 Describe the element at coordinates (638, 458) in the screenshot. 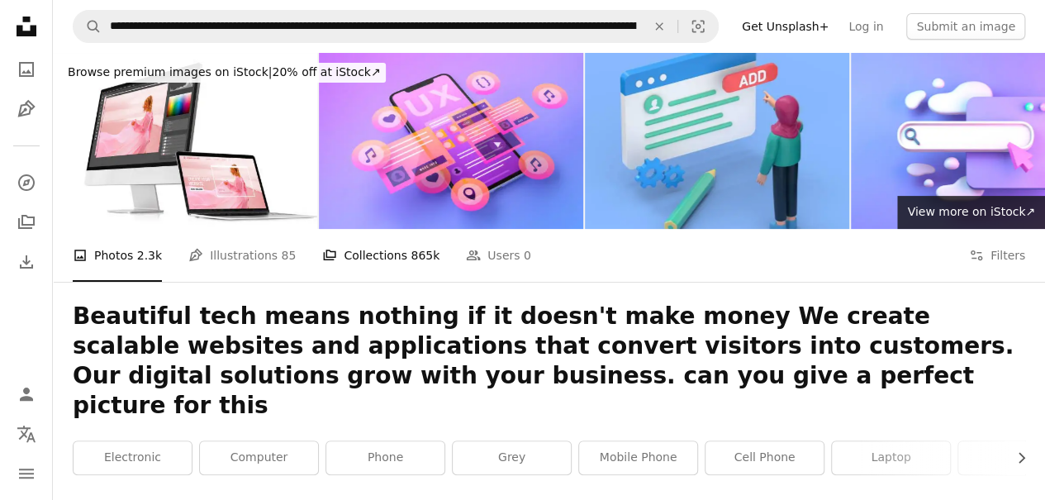

I see `a: mobile phone` at that location.